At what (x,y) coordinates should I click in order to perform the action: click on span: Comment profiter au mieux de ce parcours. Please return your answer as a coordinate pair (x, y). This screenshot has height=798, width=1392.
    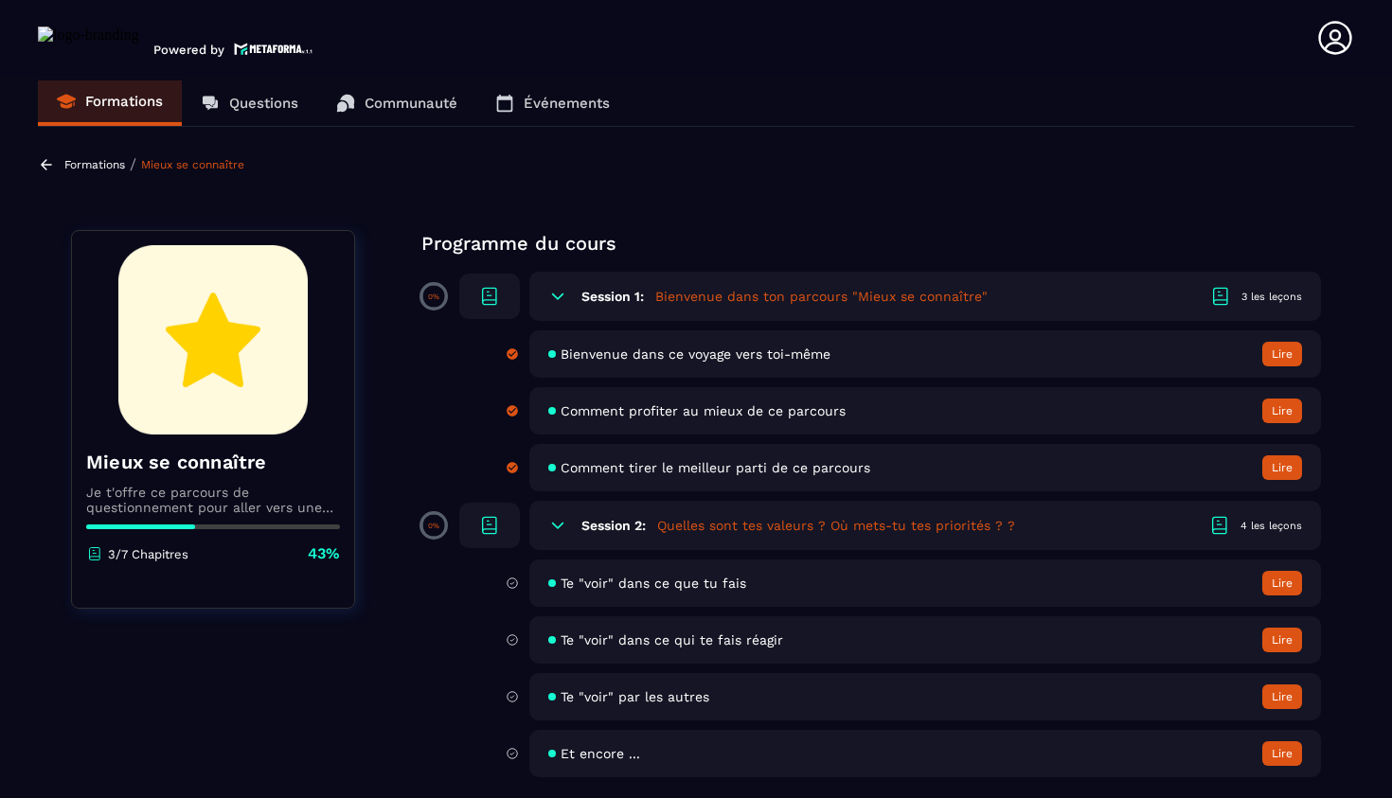
    Looking at the image, I should click on (702, 411).